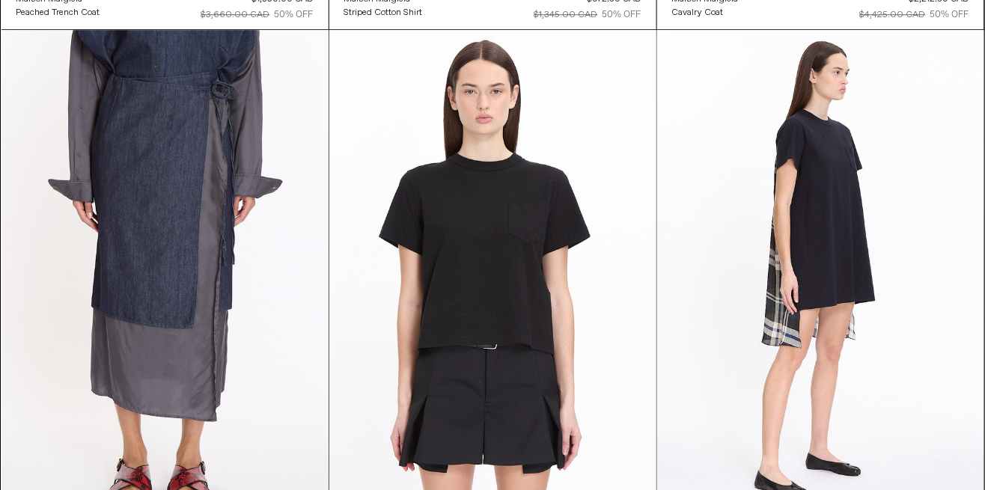 This screenshot has height=490, width=985. I want to click on div: Striped Cotton Shirt, so click(383, 13).